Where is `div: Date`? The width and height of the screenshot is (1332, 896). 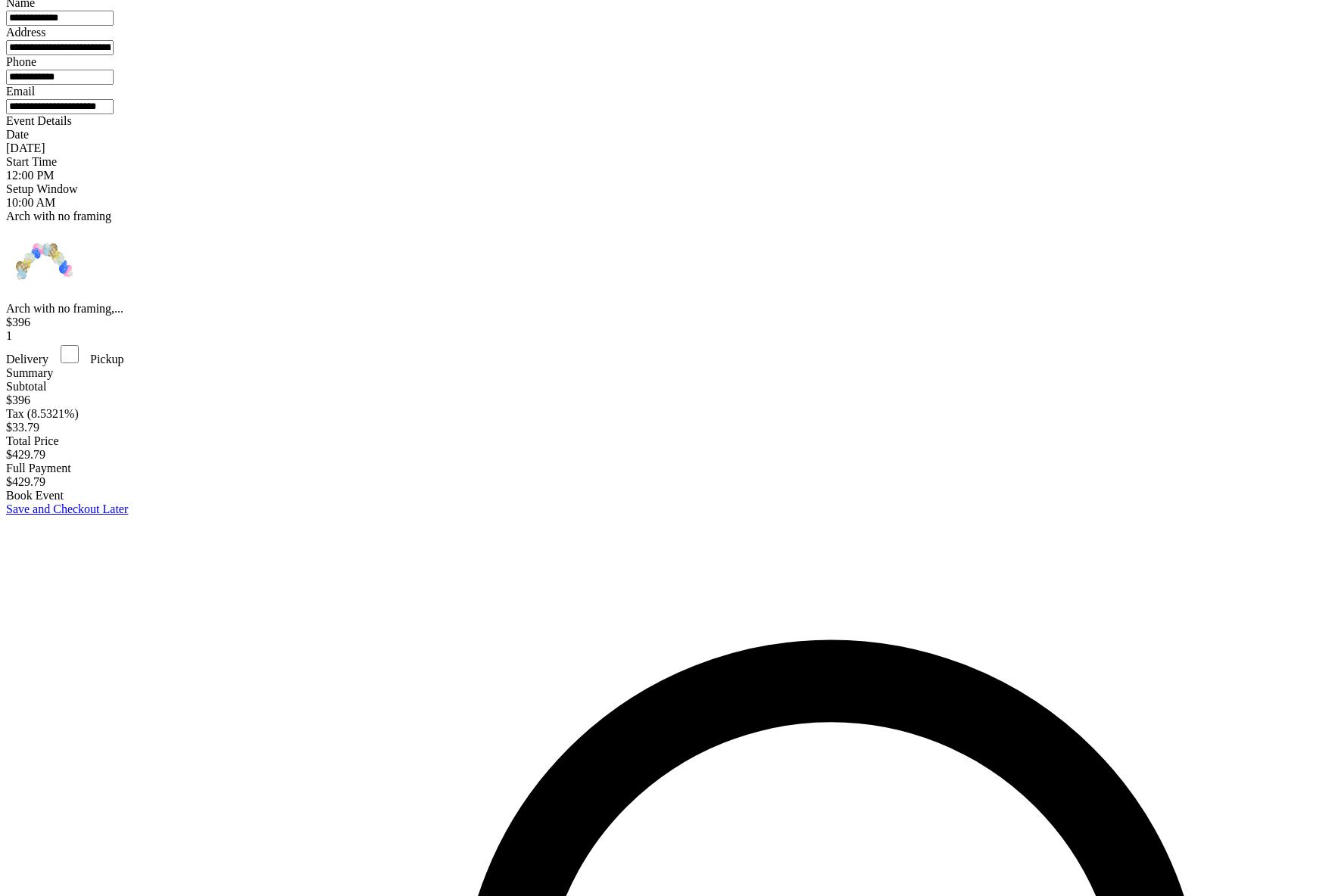
div: Date is located at coordinates (666, 134).